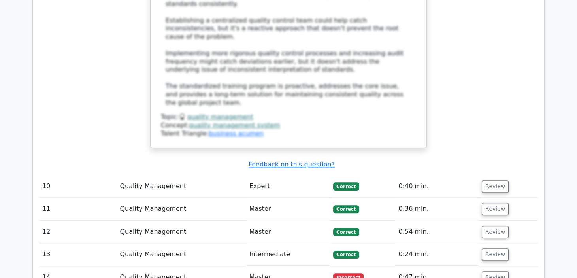  What do you see at coordinates (288, 186) in the screenshot?
I see `td: Expert` at bounding box center [288, 186].